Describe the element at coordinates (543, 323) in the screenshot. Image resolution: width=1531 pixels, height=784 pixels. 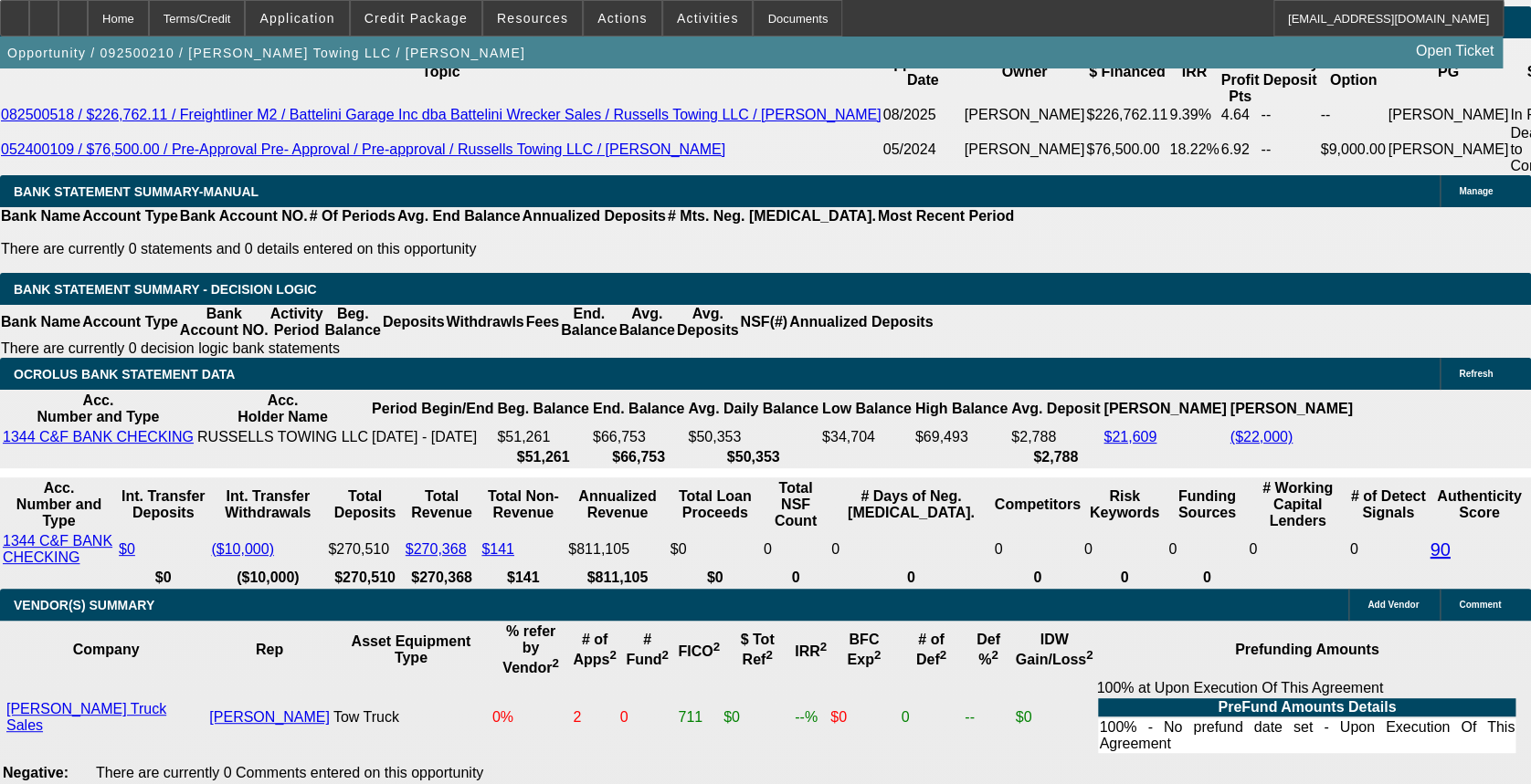
I see `th: Fees` at that location.